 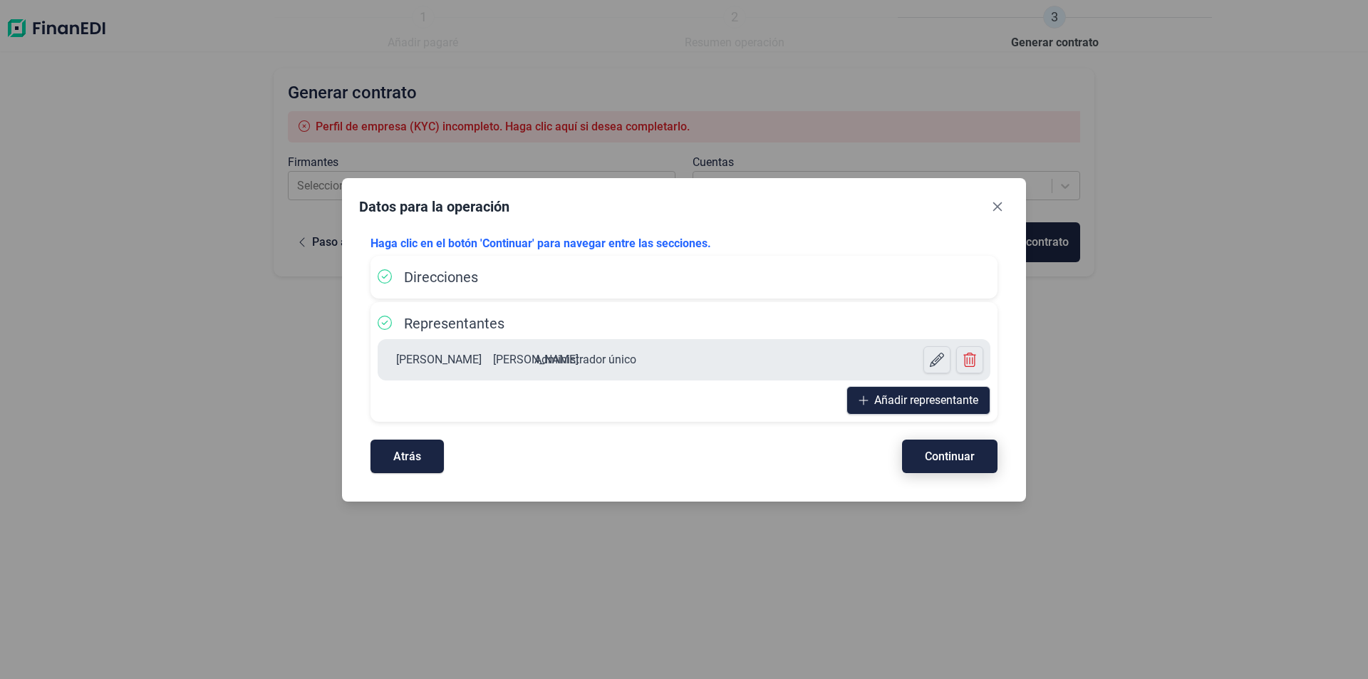 I want to click on button: Close, so click(x=997, y=207).